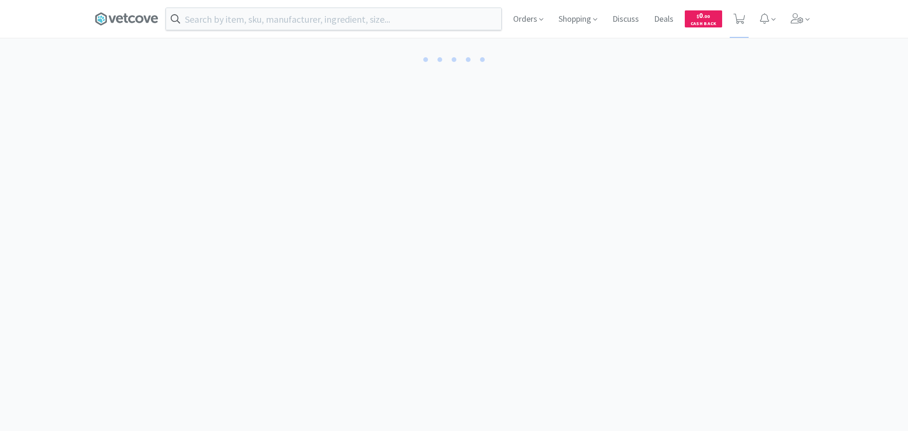  I want to click on span: . 00, so click(706, 16).